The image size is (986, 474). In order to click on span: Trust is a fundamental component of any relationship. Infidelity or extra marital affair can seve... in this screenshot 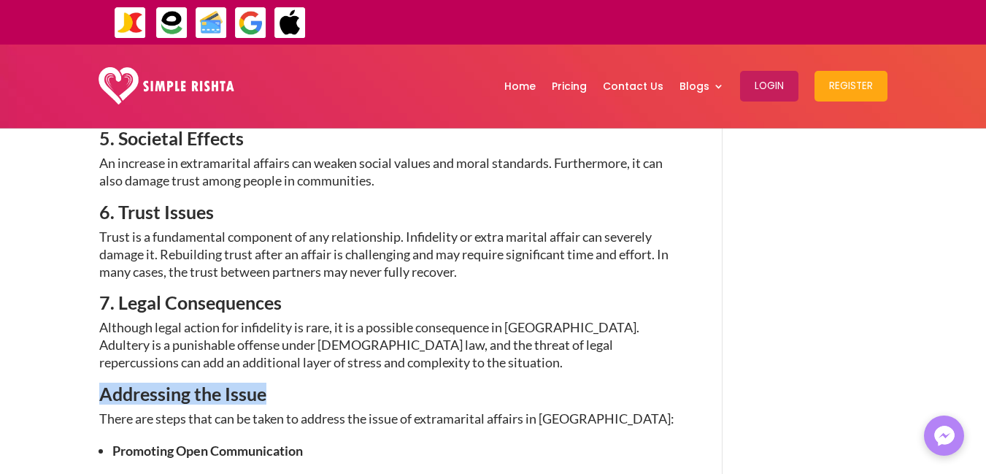, I will do `click(384, 254)`.